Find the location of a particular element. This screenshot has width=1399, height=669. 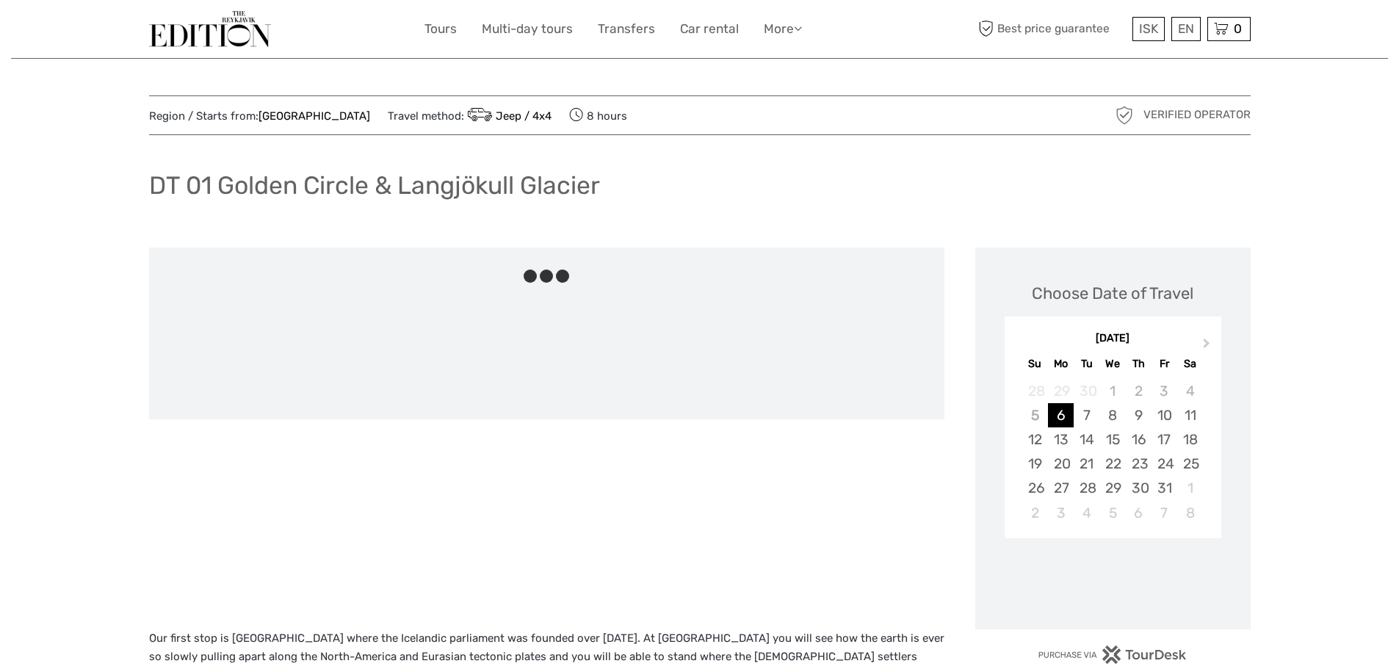

span: Travel method: is located at coordinates (470, 115).